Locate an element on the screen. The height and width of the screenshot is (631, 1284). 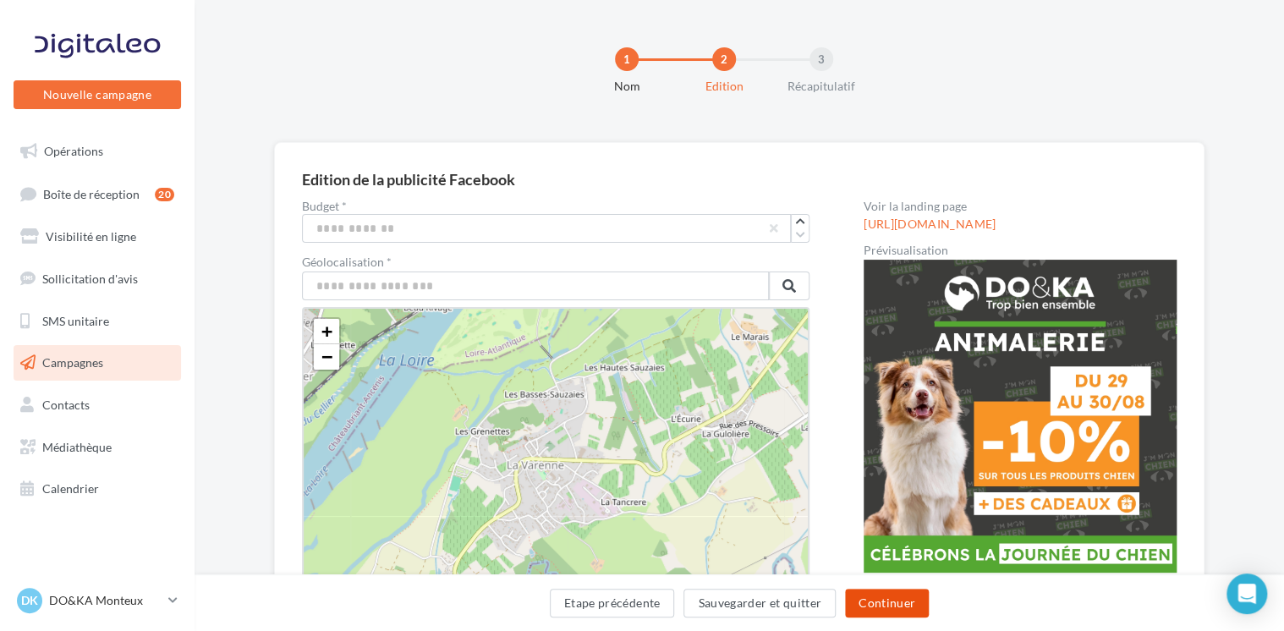
a: Boîte de réception20 is located at coordinates (97, 194).